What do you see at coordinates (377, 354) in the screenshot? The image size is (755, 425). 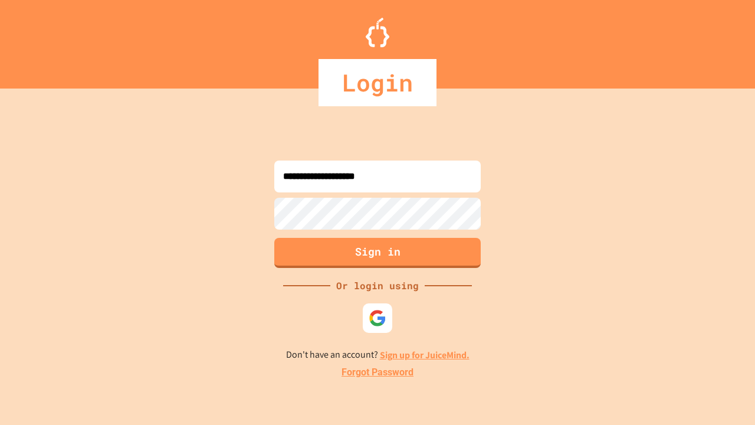 I see `p: Don't have an account?` at bounding box center [377, 354].